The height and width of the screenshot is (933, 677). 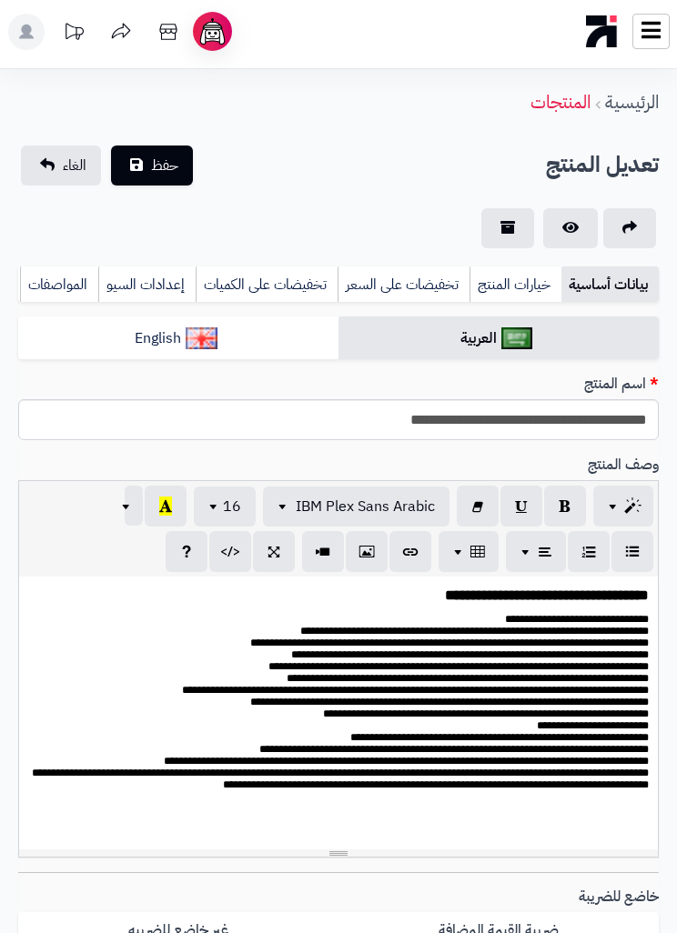 I want to click on a: العربية, so click(x=498, y=338).